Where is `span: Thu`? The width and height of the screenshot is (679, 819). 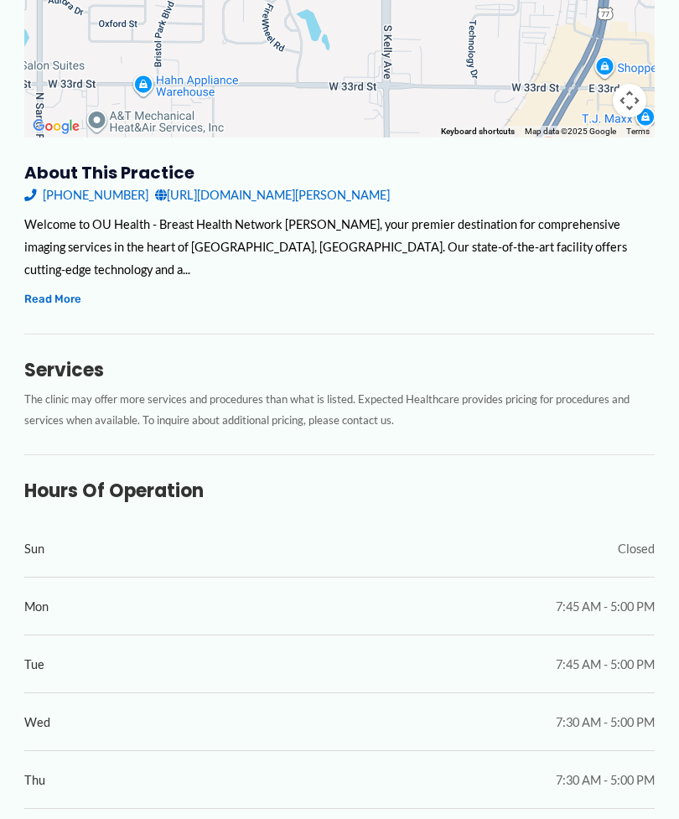 span: Thu is located at coordinates (34, 779).